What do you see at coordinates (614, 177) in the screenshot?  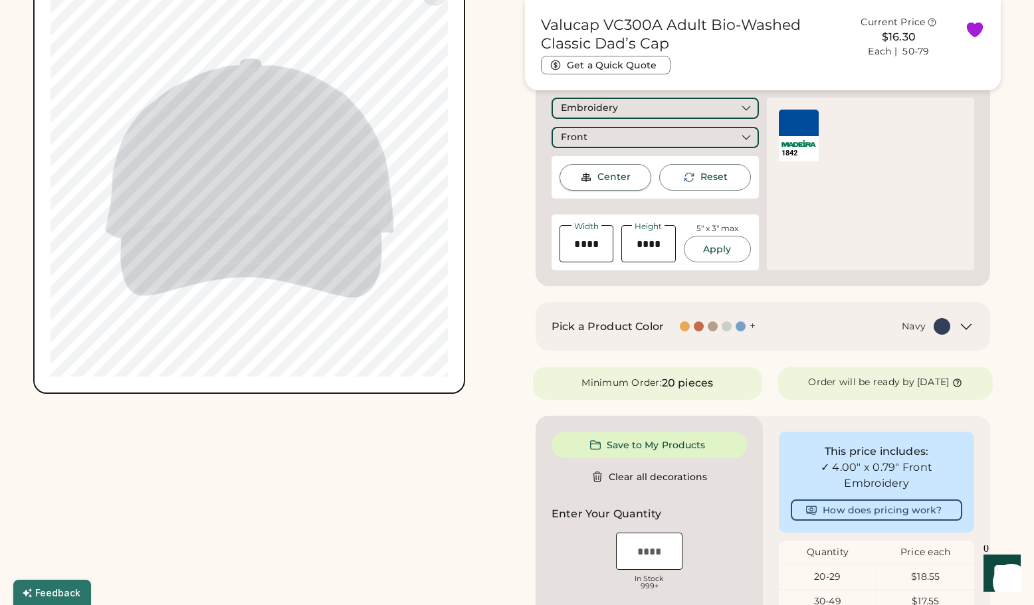 I see `div: Center` at bounding box center [614, 177].